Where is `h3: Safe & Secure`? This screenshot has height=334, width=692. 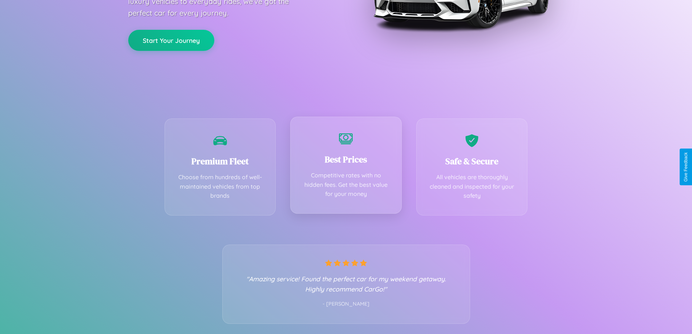
h3: Safe & Secure is located at coordinates (472, 161).